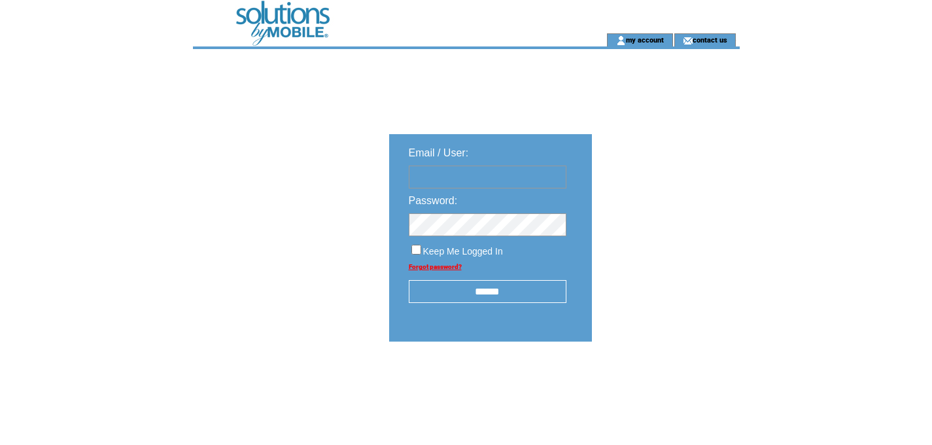 The width and height of the screenshot is (932, 445). What do you see at coordinates (439, 152) in the screenshot?
I see `span: Email / User:` at bounding box center [439, 152].